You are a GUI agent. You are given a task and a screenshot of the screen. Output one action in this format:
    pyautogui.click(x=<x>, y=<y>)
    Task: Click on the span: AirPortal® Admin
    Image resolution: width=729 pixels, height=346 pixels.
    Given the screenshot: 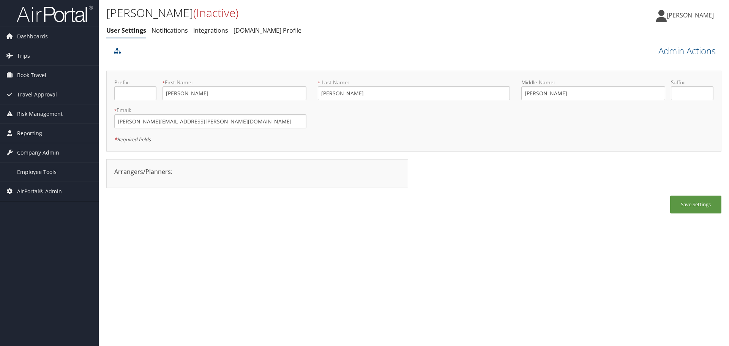 What is the action you would take?
    pyautogui.click(x=40, y=191)
    